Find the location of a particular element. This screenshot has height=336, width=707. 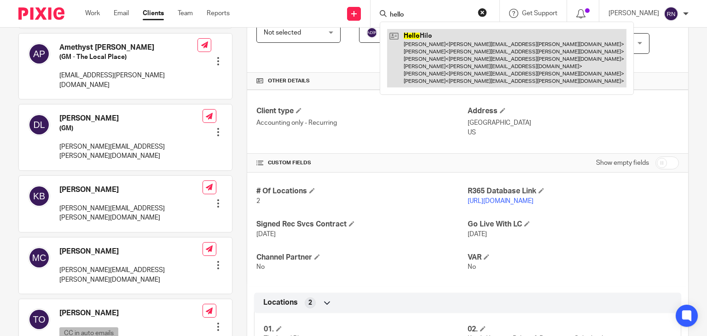

h4: Channel Partner is located at coordinates (362, 257).